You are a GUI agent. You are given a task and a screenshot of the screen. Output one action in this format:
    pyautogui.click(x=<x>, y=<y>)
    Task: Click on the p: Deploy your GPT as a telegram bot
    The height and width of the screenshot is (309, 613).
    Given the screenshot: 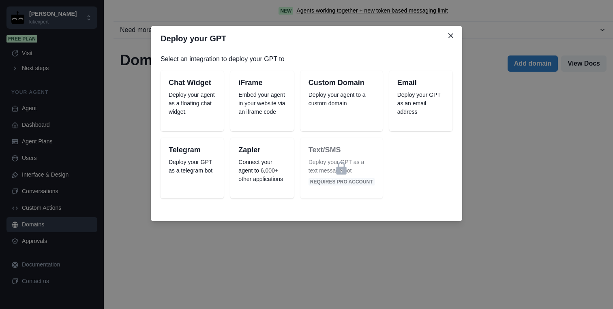 What is the action you would take?
    pyautogui.click(x=192, y=167)
    